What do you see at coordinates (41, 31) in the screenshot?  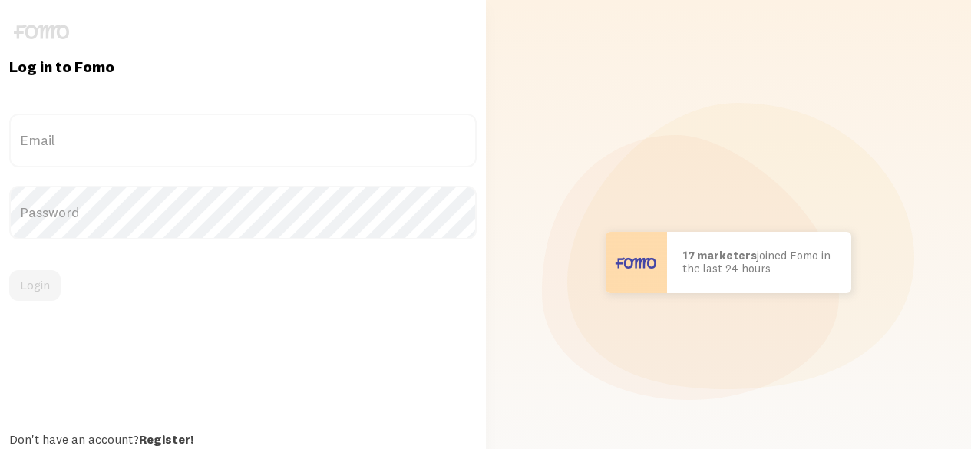 I see `img: fomo-logo-gray-b99e0e8ada9f9040e2984d0d95b3b12da0074ffd48d1e5cb62ac37fc77b0b268.svg` at bounding box center [41, 31].